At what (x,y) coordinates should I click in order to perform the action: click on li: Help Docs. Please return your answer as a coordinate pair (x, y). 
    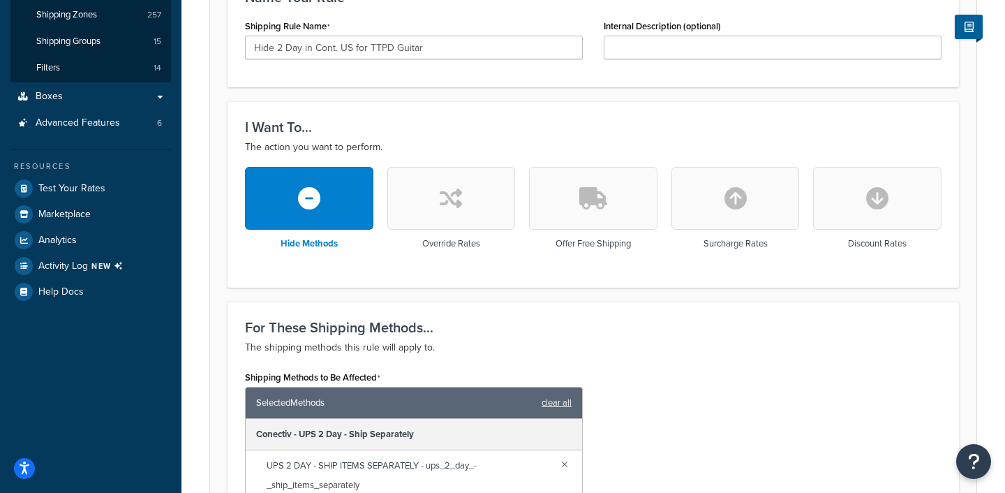
    Looking at the image, I should click on (91, 292).